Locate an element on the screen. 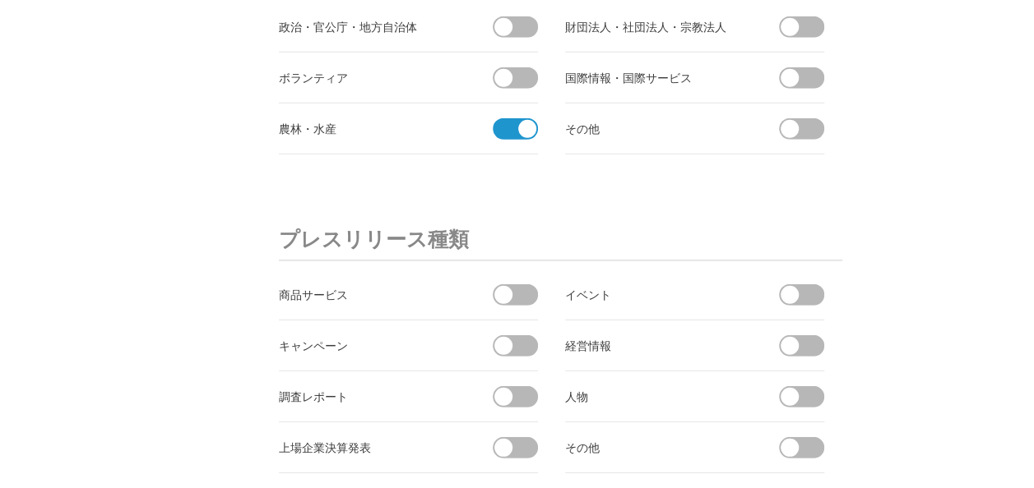 Image resolution: width=1034 pixels, height=488 pixels. div: 財団法人・社団法人・宗教法人 is located at coordinates (657, 26).